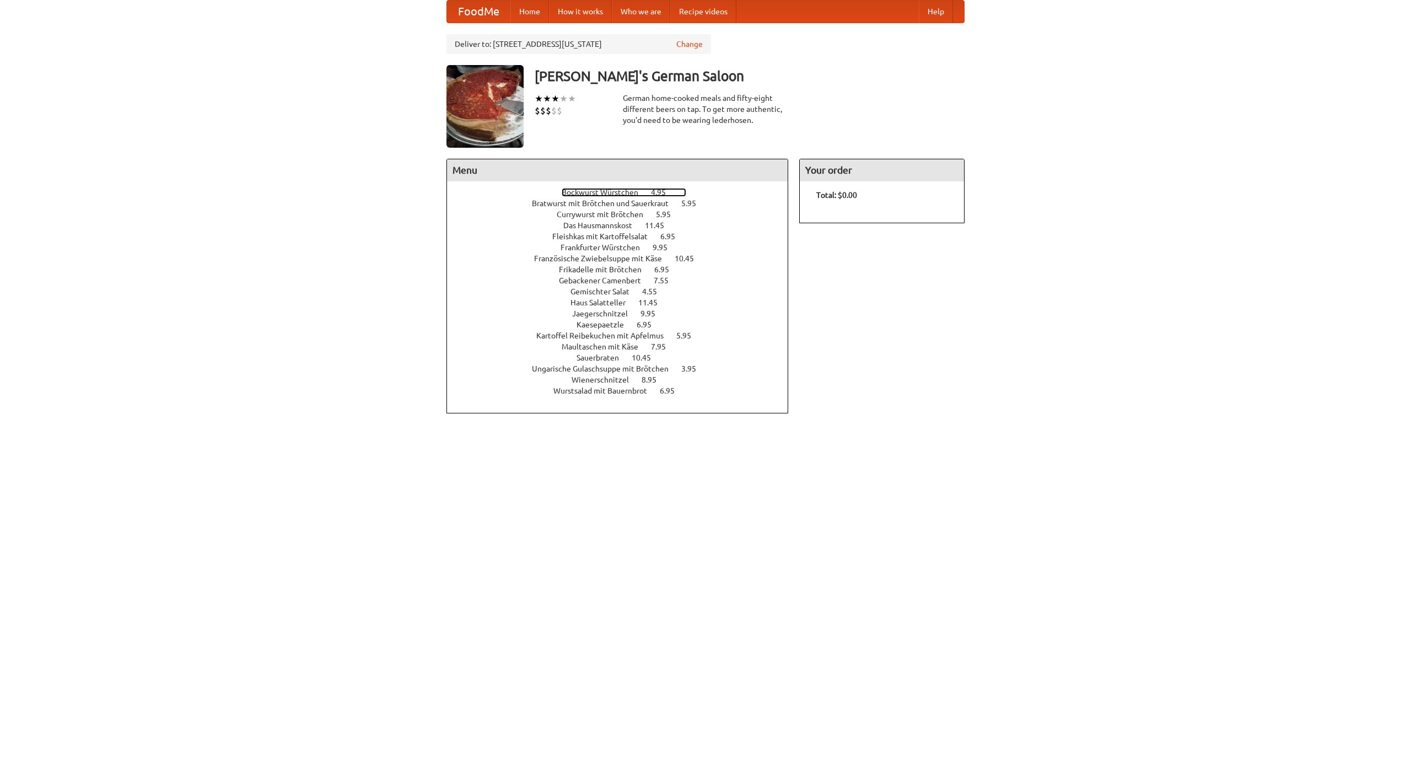 Image resolution: width=1411 pixels, height=780 pixels. Describe the element at coordinates (655, 292) in the screenshot. I see `span: 4.55` at that location.